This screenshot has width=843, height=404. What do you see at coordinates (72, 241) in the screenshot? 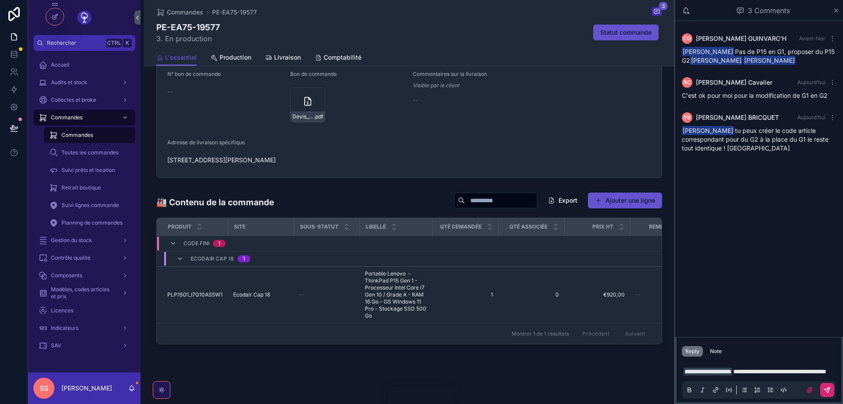
I see `span: Gestion du stock` at bounding box center [72, 241].